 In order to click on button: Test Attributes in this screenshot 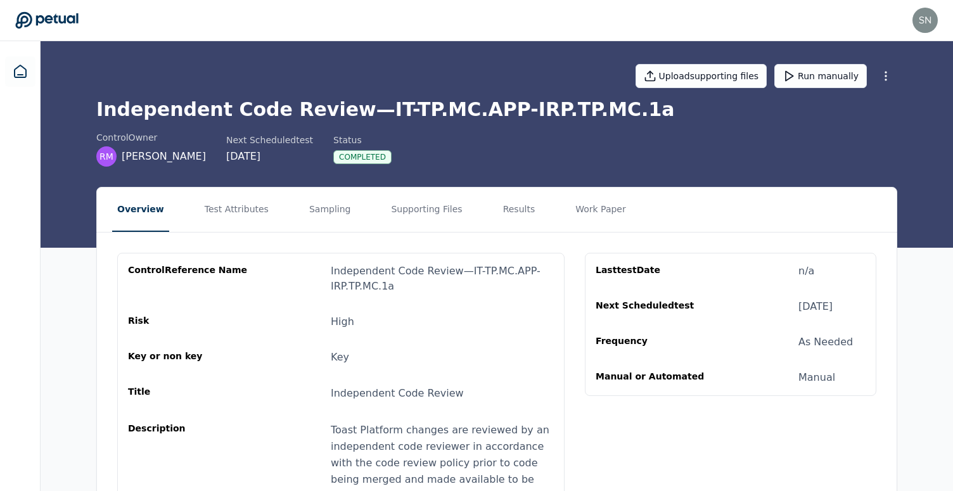, I will do `click(236, 210)`.